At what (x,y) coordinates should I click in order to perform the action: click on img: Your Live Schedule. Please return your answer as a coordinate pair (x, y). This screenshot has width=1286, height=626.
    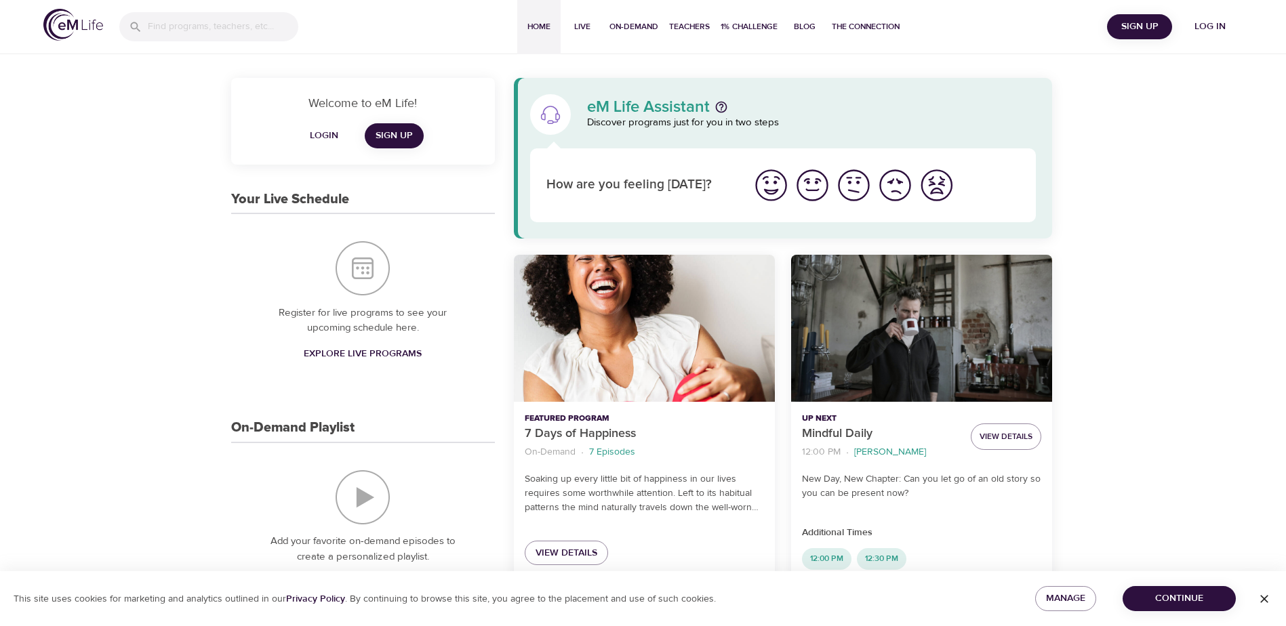
    Looking at the image, I should click on (363, 268).